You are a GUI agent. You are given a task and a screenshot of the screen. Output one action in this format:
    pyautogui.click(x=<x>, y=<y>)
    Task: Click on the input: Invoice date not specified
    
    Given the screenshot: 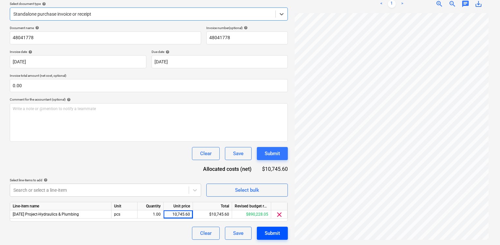 What is the action you would take?
    pyautogui.click(x=78, y=62)
    